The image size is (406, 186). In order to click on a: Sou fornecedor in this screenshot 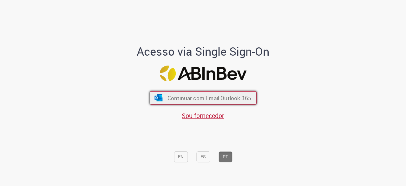, I will do `click(203, 115)`.